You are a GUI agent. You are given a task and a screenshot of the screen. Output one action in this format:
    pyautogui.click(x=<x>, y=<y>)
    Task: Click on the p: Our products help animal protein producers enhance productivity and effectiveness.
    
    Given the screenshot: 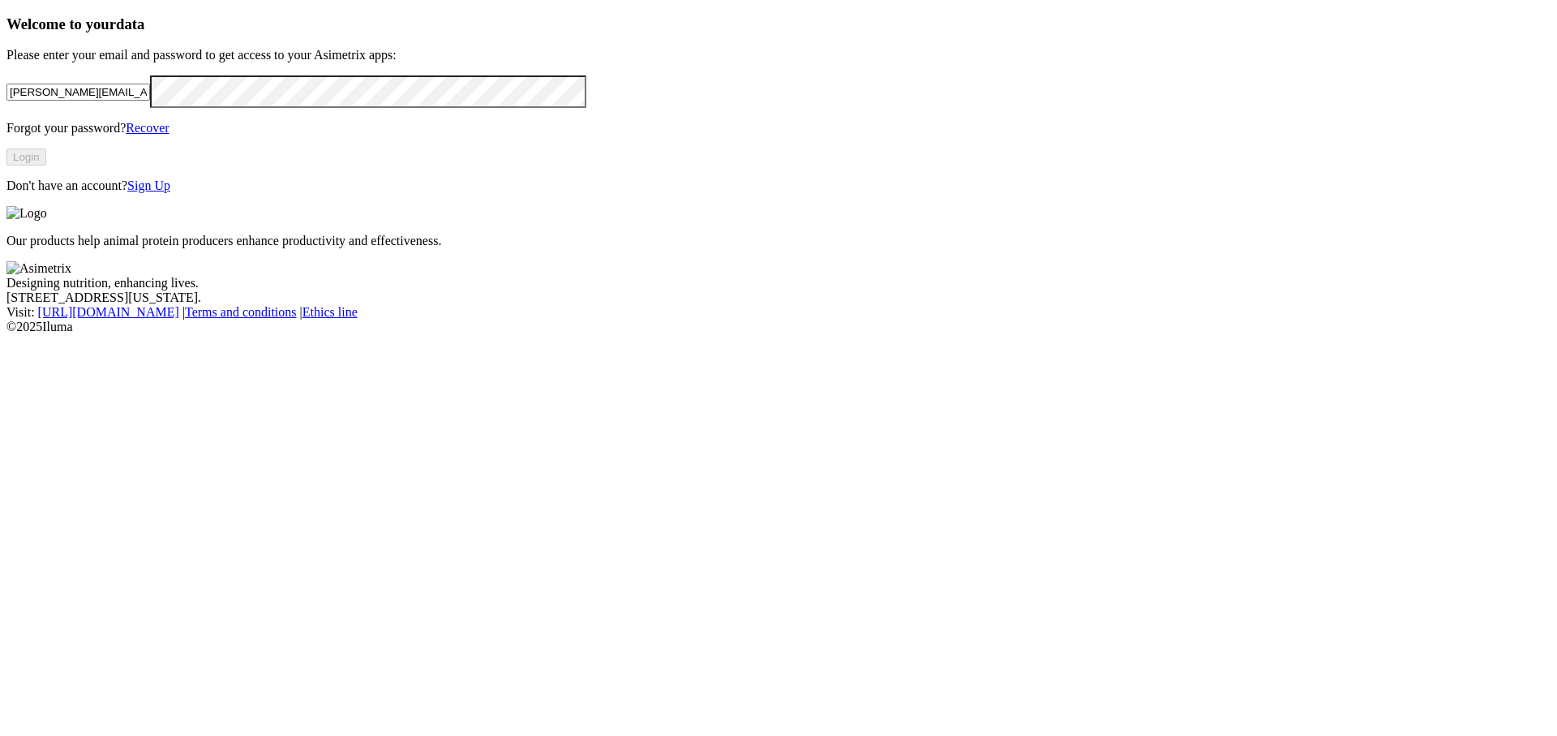 What is the action you would take?
    pyautogui.click(x=779, y=241)
    